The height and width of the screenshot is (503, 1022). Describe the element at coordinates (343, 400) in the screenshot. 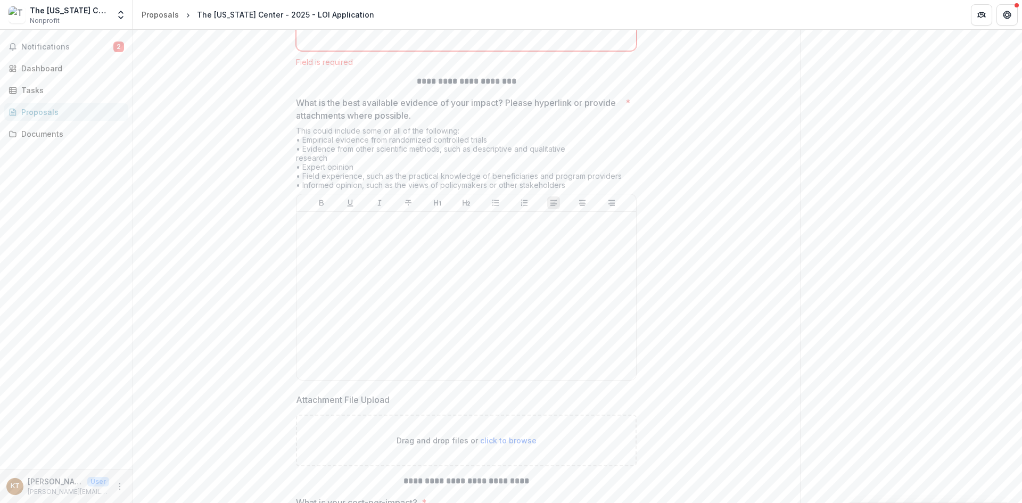

I see `p: Attachment File Upload` at that location.